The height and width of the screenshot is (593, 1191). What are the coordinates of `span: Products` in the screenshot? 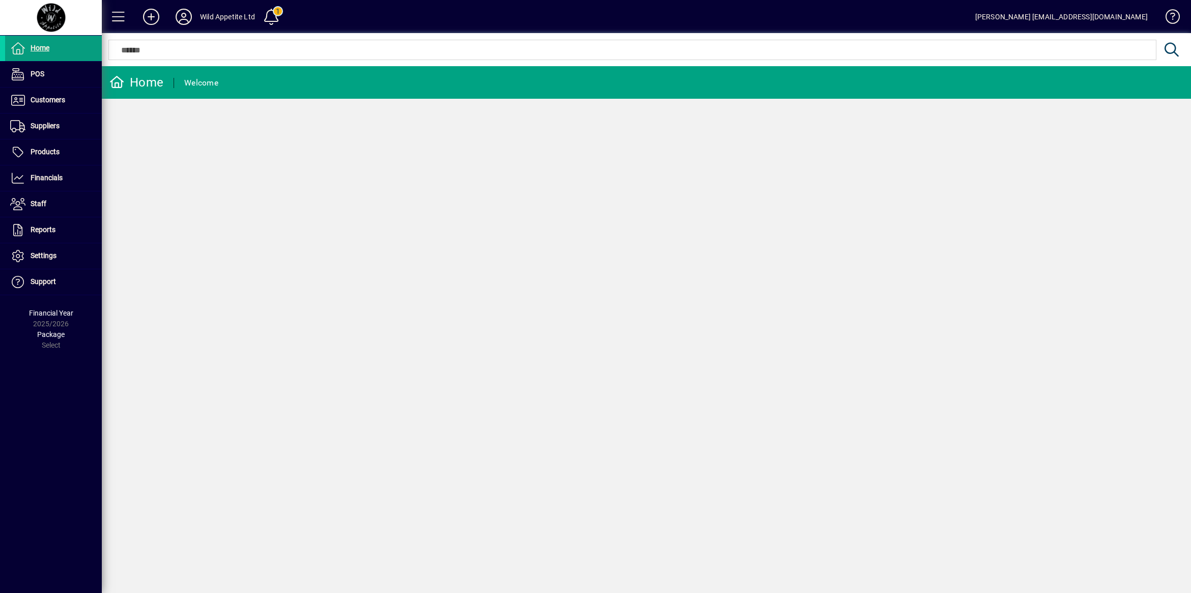 It's located at (45, 152).